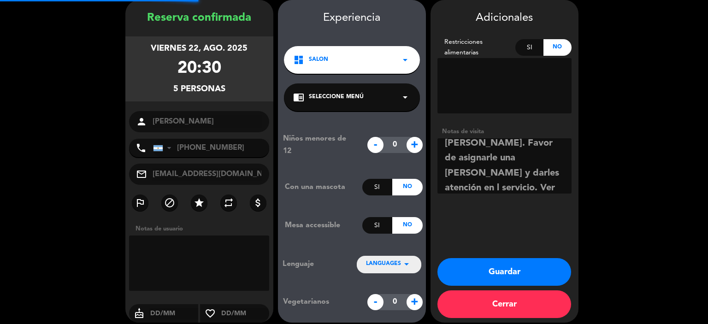 The height and width of the screenshot is (324, 708). Describe the element at coordinates (199, 48) in the screenshot. I see `div: viernes 22, ago. 2025` at that location.